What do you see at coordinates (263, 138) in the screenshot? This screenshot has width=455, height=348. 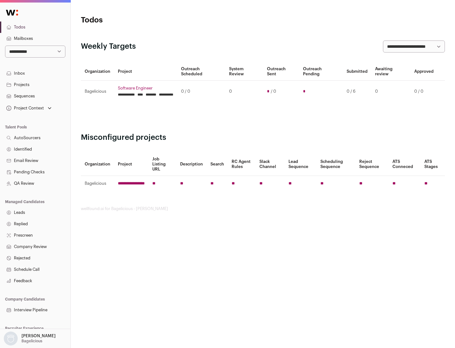 I see `h2: Misconfigured projects` at bounding box center [263, 138].